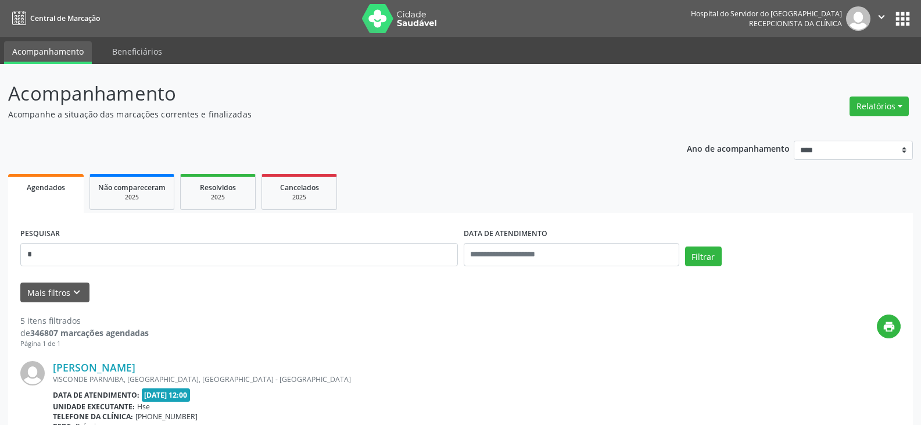  I want to click on label: DATA DE ATENDIMENTO, so click(505, 234).